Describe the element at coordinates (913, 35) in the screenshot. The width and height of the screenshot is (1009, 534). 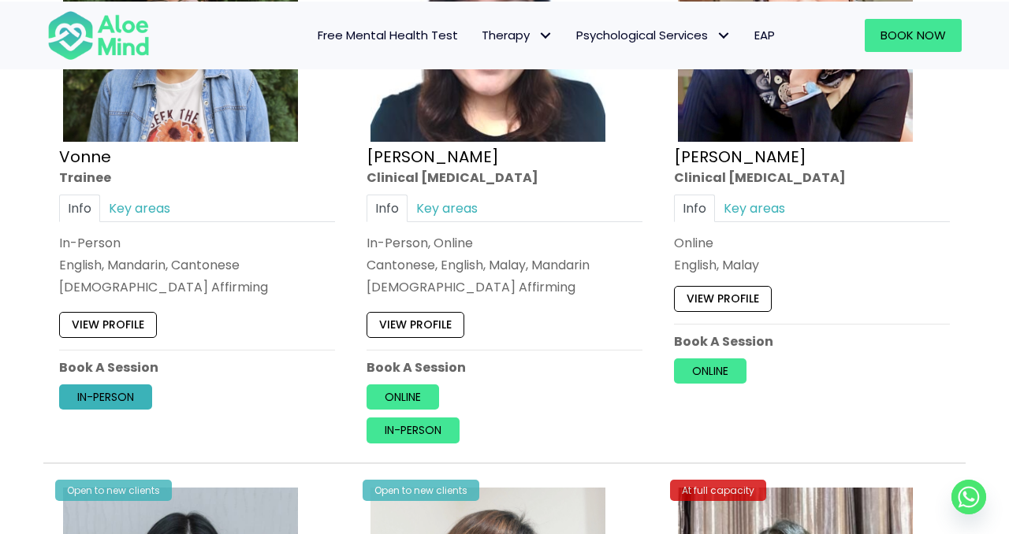
I see `a: Book Now` at that location.